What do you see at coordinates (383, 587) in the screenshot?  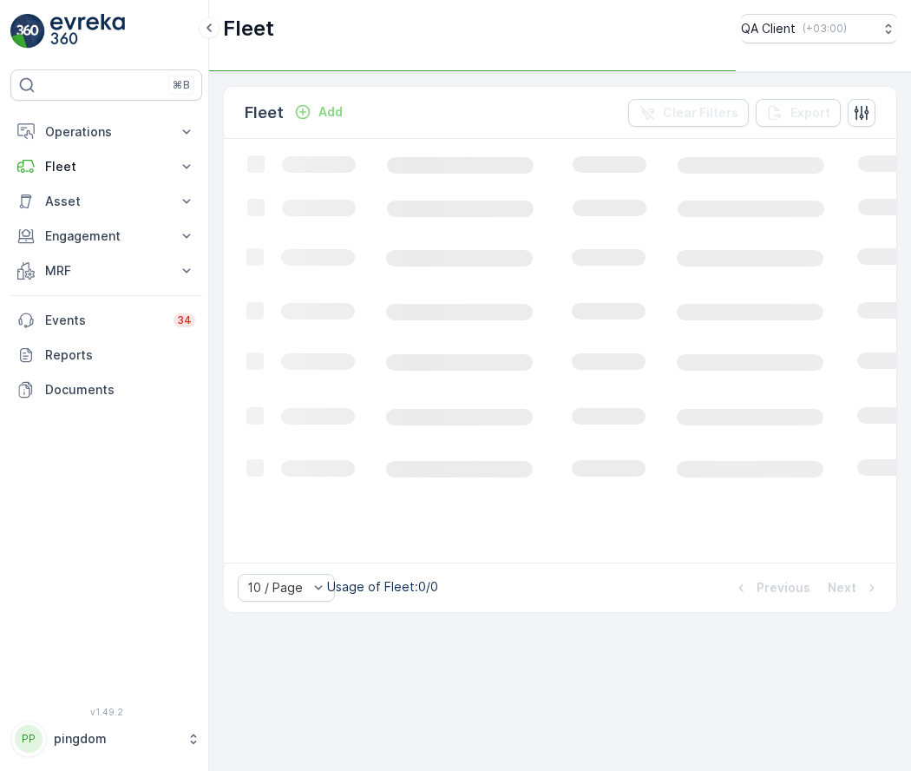 I see `p: Usage of Fleet : 0/0` at bounding box center [383, 587].